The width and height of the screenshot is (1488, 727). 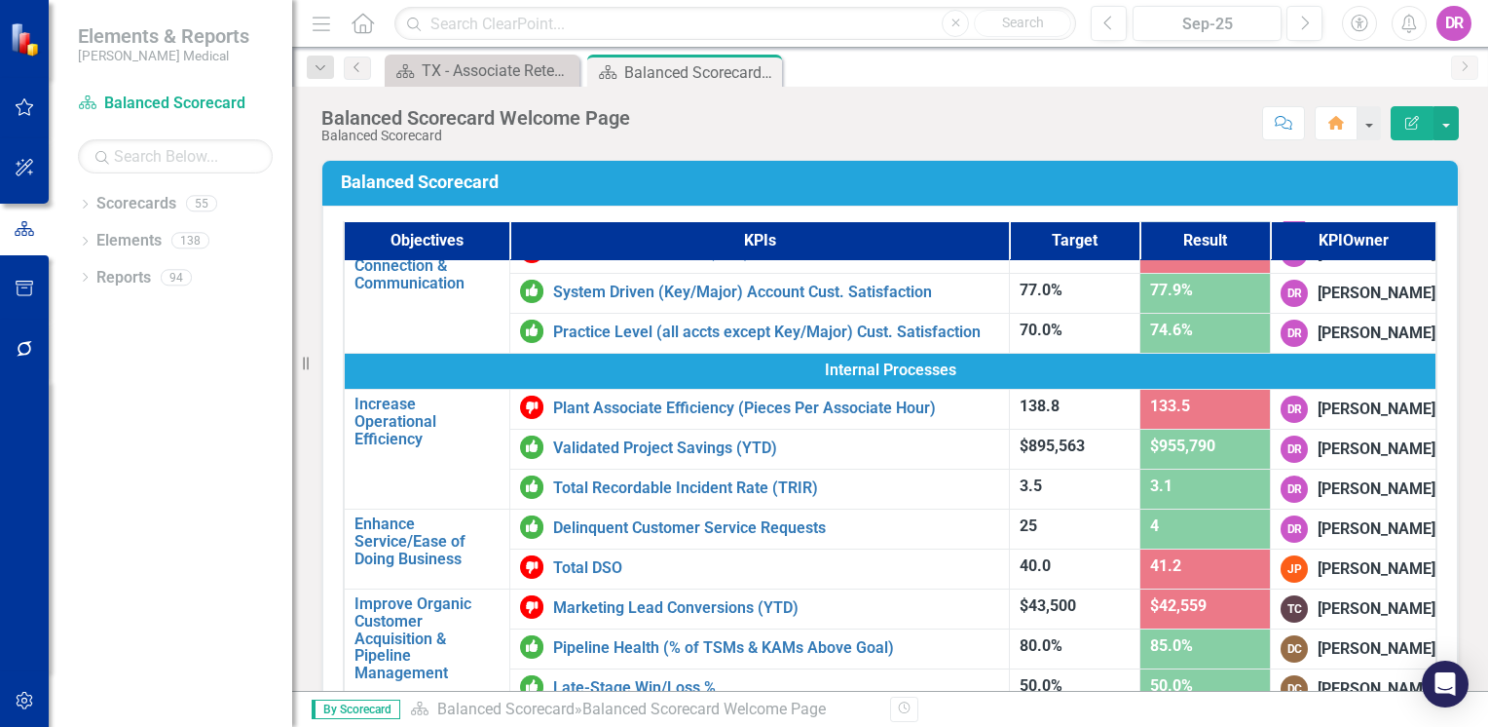 I want to click on div: 138, so click(x=190, y=241).